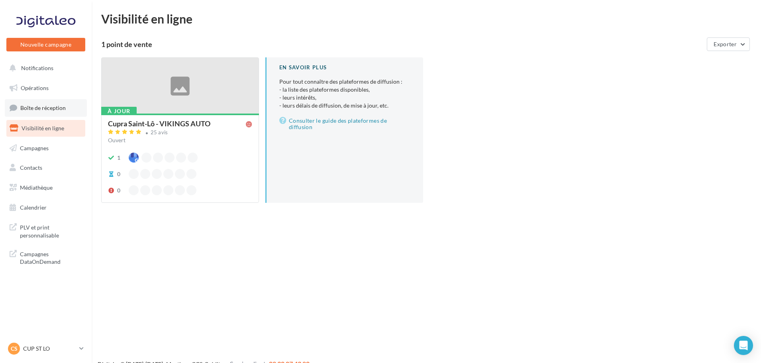  What do you see at coordinates (46, 108) in the screenshot?
I see `a: Boîte de réception` at bounding box center [46, 108].